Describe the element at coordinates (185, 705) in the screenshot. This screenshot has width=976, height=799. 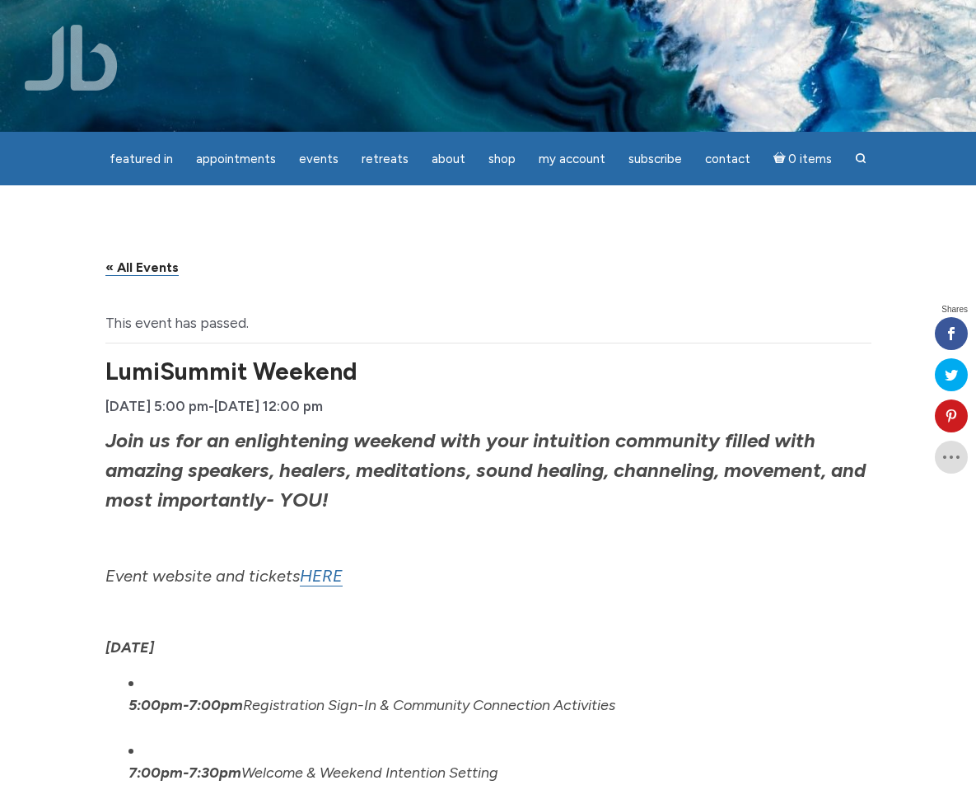
I see `em: 5:00pm-7:00pm` at that location.